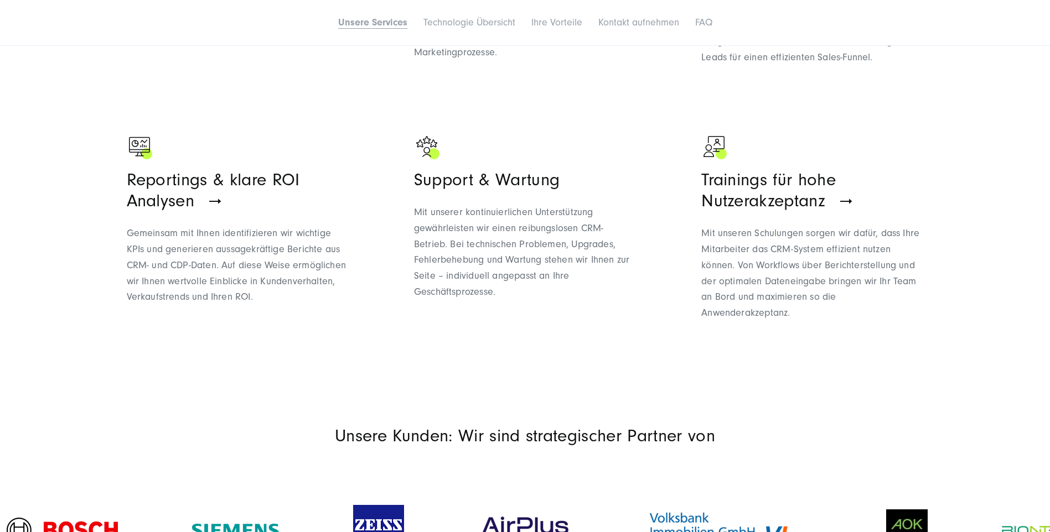  Describe the element at coordinates (213, 190) in the screenshot. I see `span: Reportings & klare ROI Analysen` at that location.